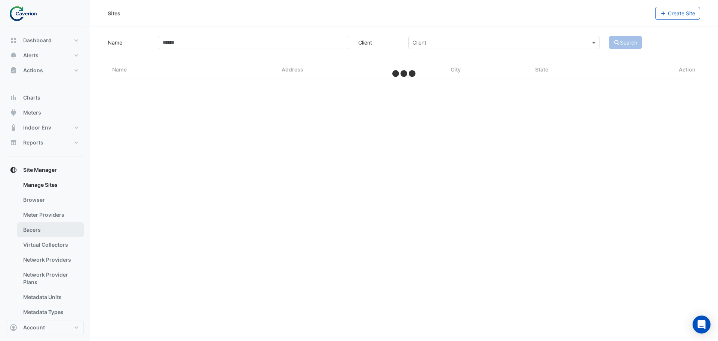 This screenshot has height=341, width=718. I want to click on a: Virtual Collectors, so click(50, 245).